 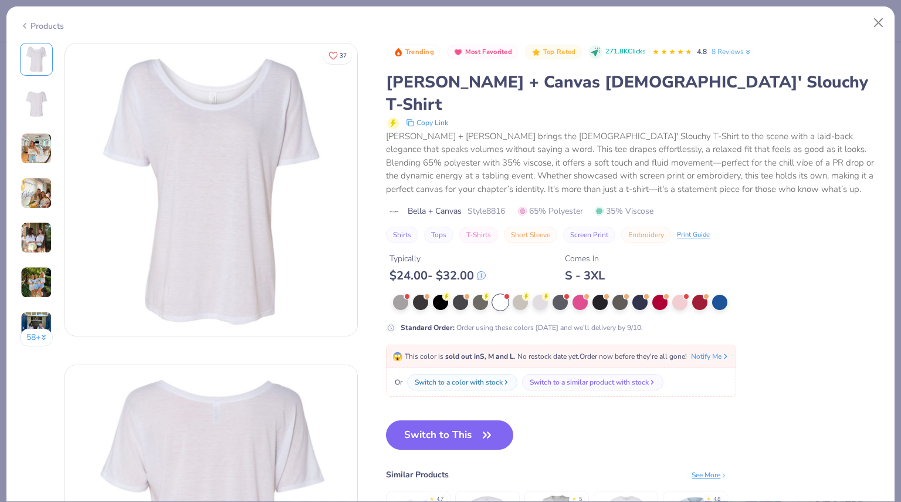 I want to click on span: 271.8K Clicks, so click(x=625, y=52).